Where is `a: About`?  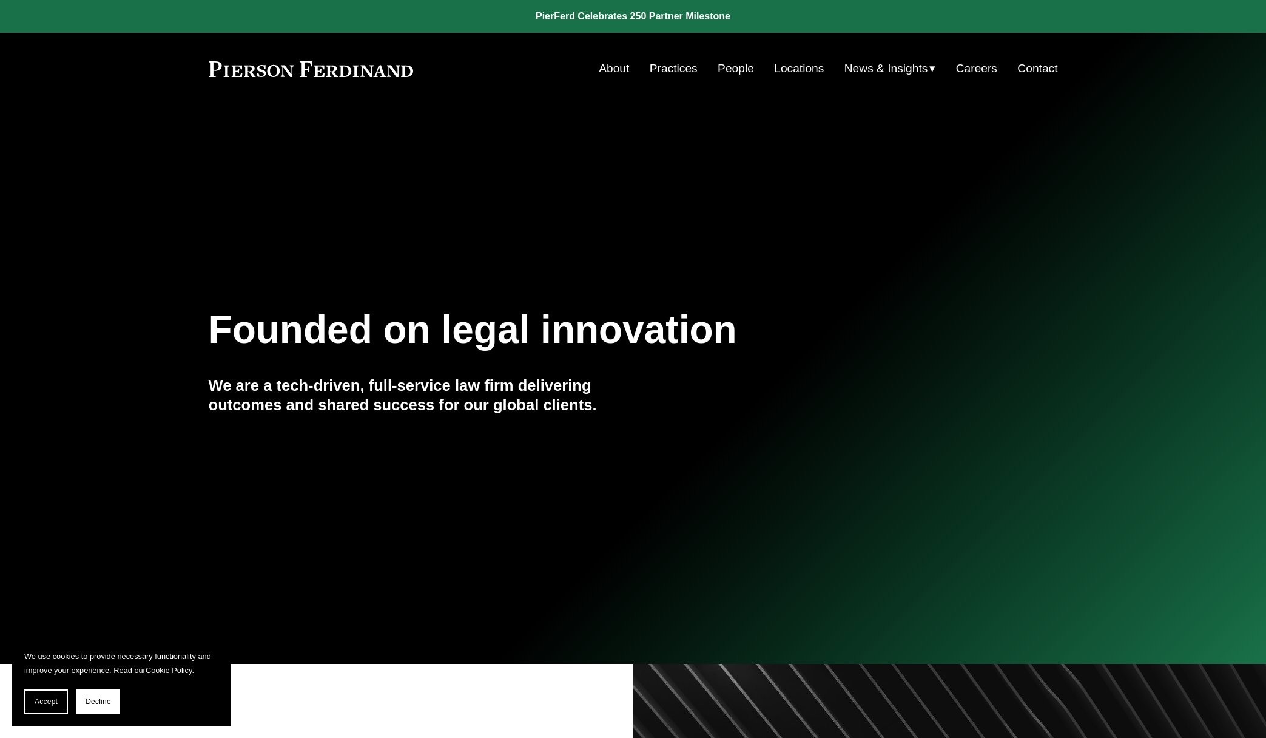
a: About is located at coordinates (614, 69).